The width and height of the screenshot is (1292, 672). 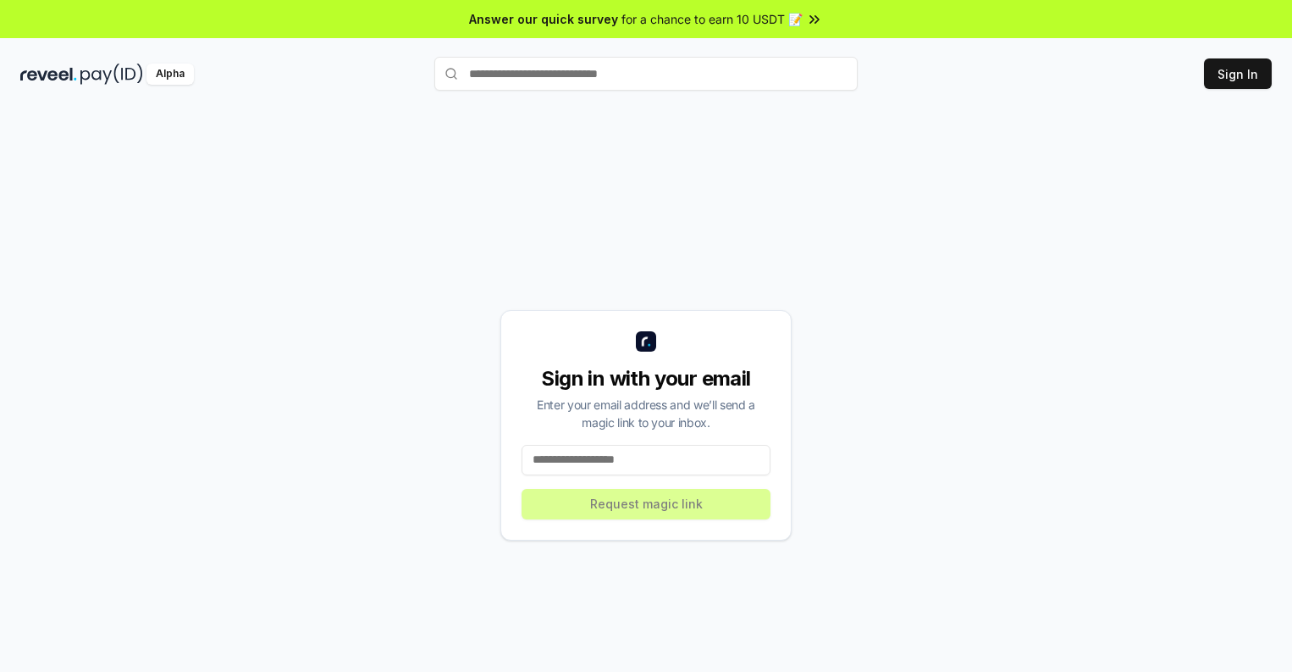 What do you see at coordinates (646, 379) in the screenshot?
I see `div: Sign in with your email` at bounding box center [646, 379].